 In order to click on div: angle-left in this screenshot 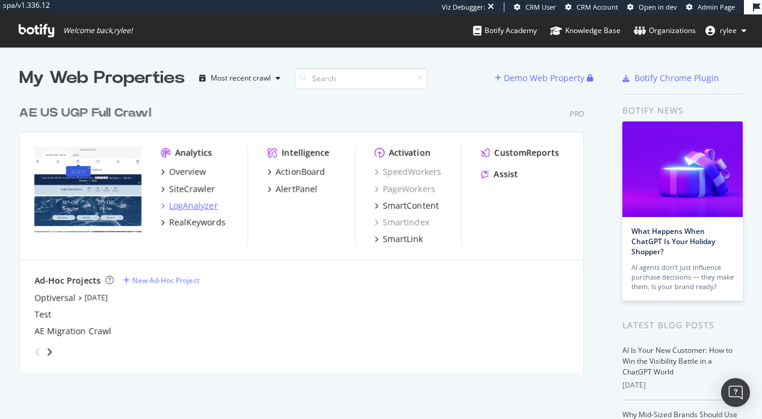, I will do `click(37, 352)`.